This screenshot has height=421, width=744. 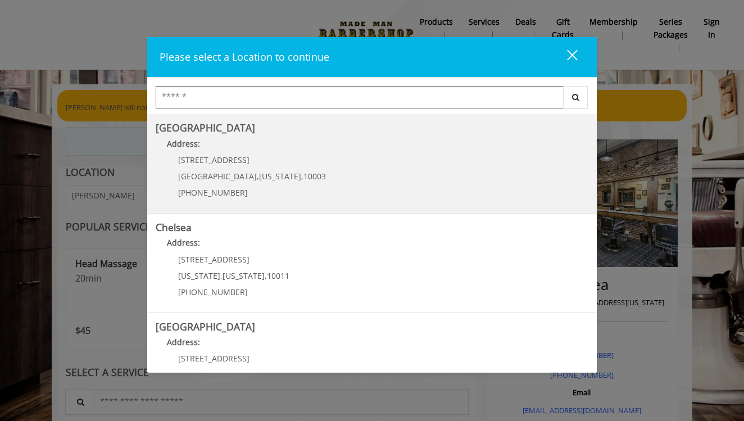 I want to click on input: Search Center, so click(x=360, y=97).